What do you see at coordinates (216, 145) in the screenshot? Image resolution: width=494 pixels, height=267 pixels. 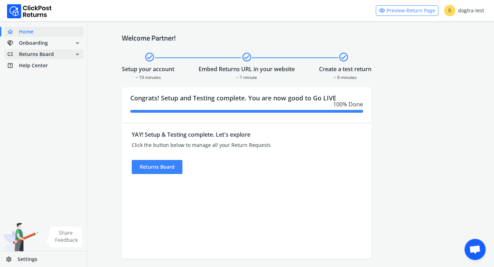 I see `div: Click the button below to manage all your Return Requests` at bounding box center [216, 145].